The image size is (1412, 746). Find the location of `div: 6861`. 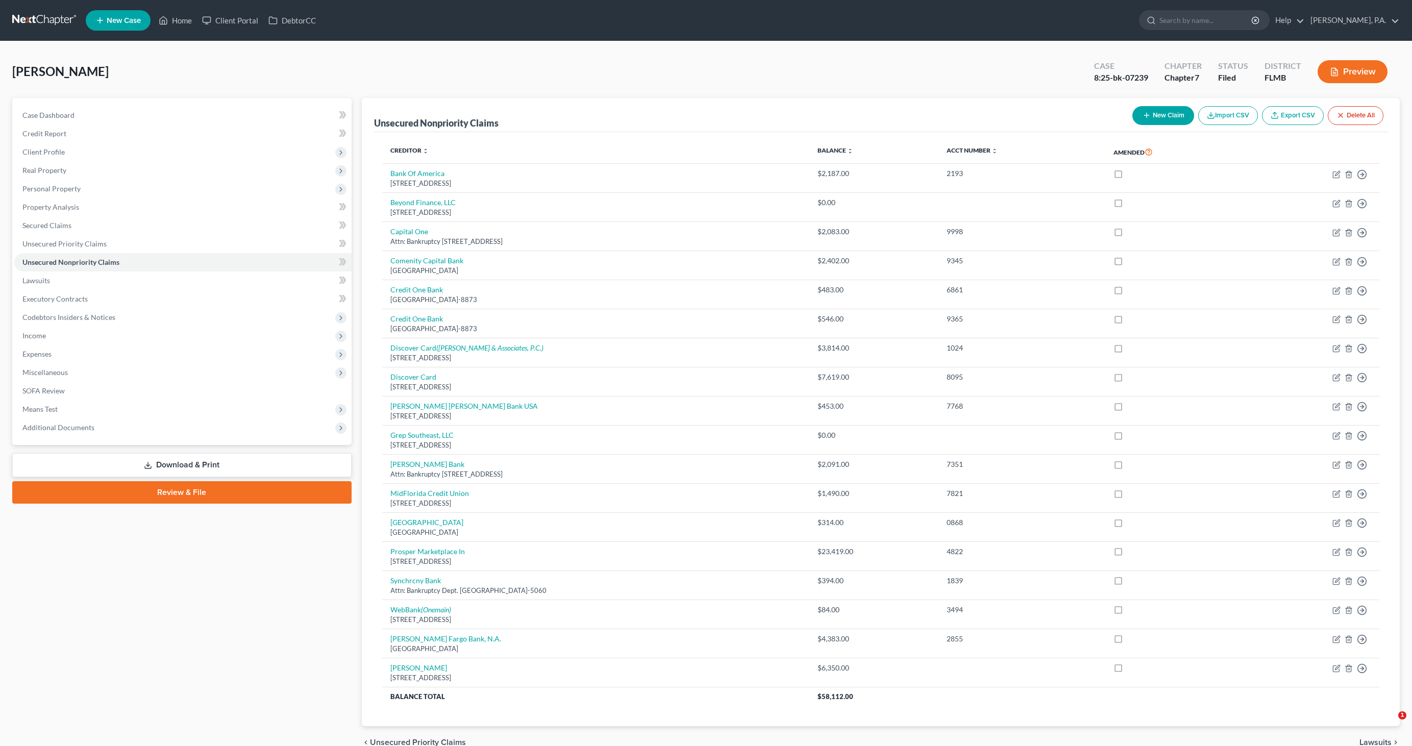

div: 6861 is located at coordinates (1021, 290).